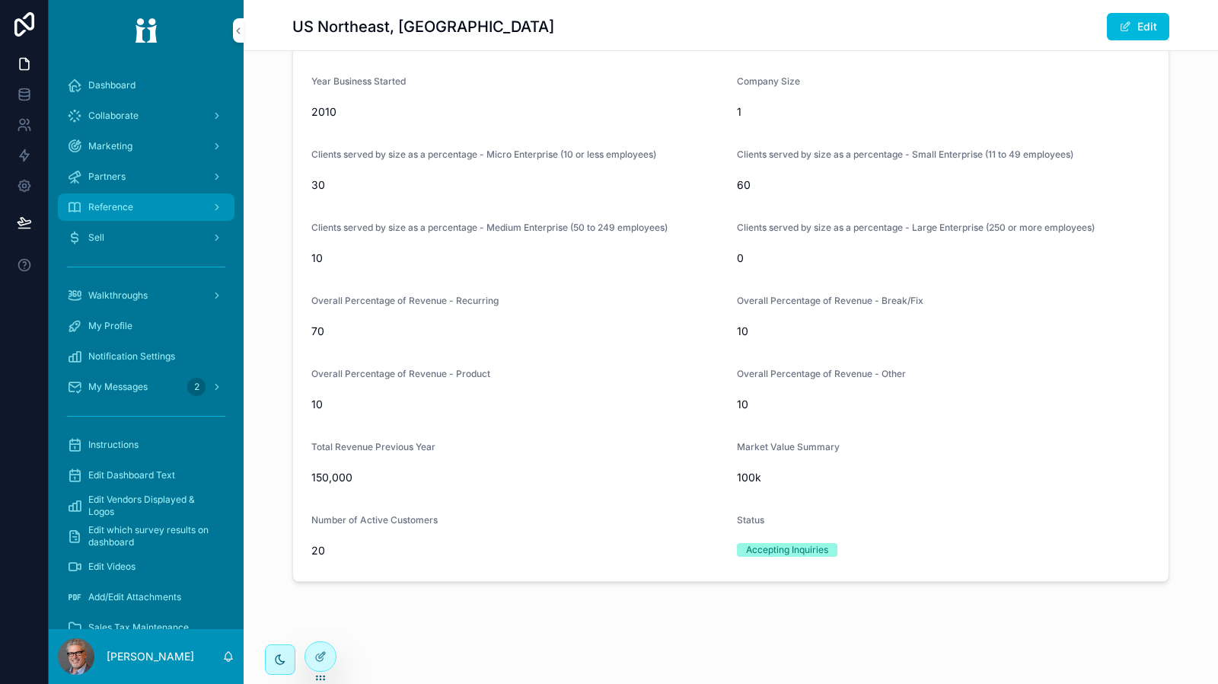  What do you see at coordinates (830, 300) in the screenshot?
I see `span: Overall Percentage of Revenue - Break/Fix` at bounding box center [830, 300].